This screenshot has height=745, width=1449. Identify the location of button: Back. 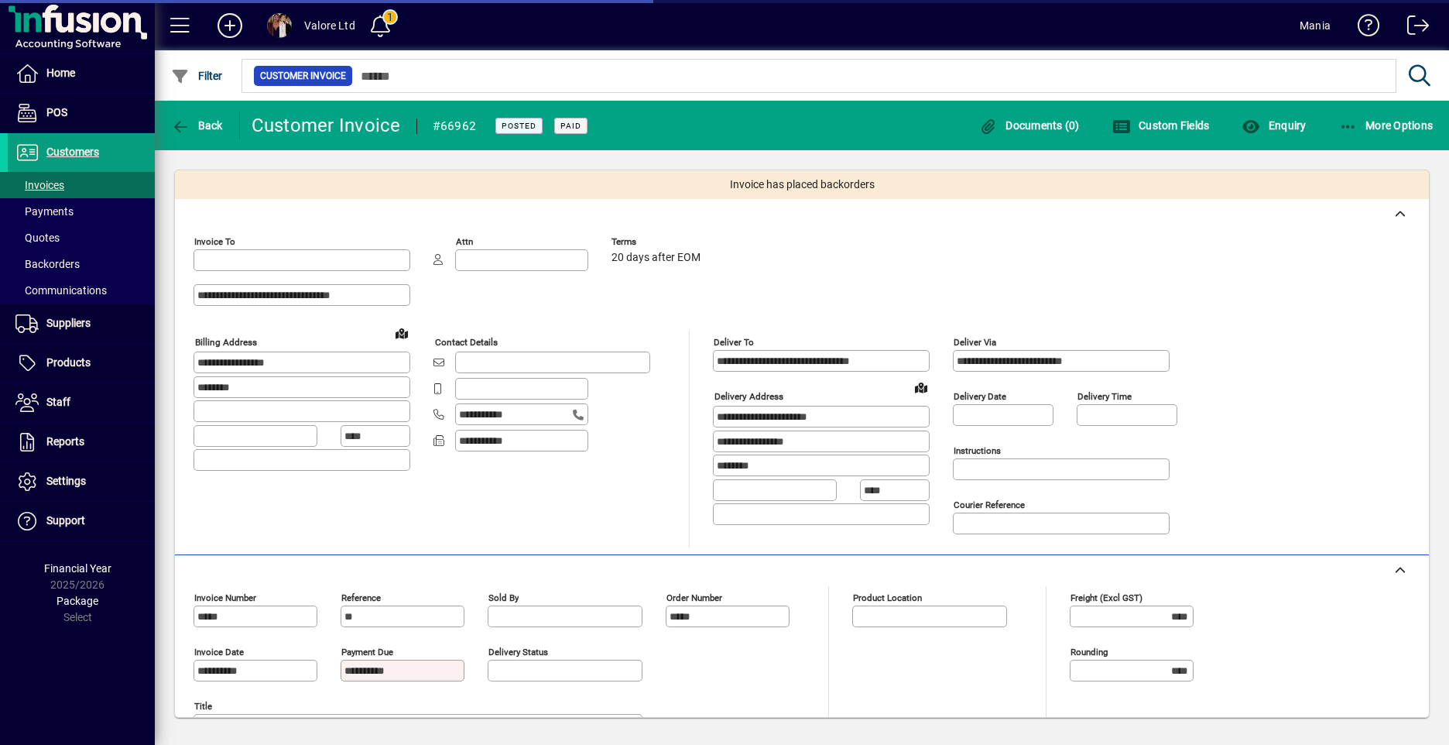
(197, 125).